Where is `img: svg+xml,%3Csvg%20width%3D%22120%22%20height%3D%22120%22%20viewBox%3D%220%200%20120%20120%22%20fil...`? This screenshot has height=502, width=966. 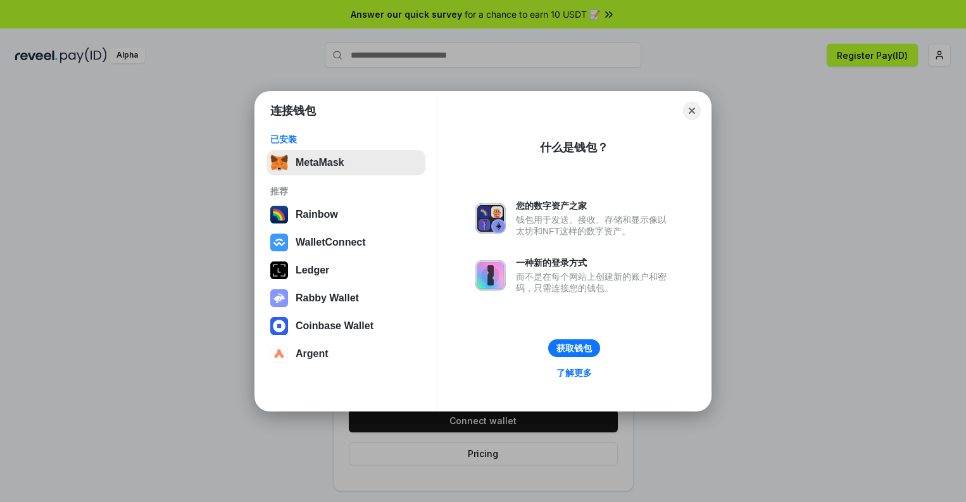
img: svg+xml,%3Csvg%20width%3D%22120%22%20height%3D%22120%22%20viewBox%3D%220%200%20120%20120%22%20fil... is located at coordinates (279, 215).